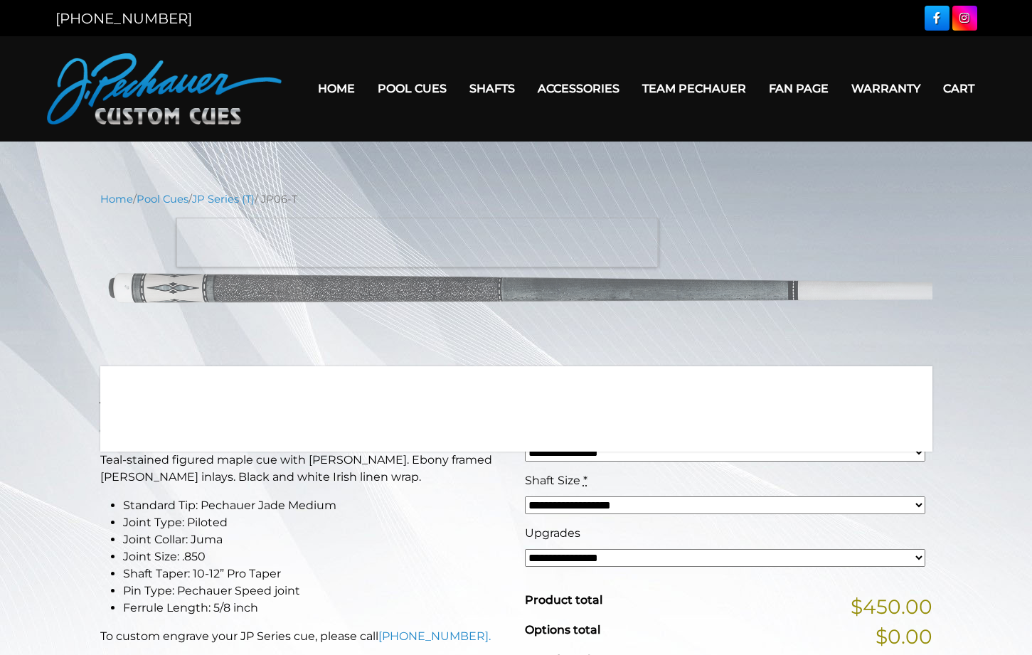 The image size is (1032, 655). What do you see at coordinates (315, 608) in the screenshot?
I see `li: Ferrule Length: 5/8 inch` at bounding box center [315, 608].